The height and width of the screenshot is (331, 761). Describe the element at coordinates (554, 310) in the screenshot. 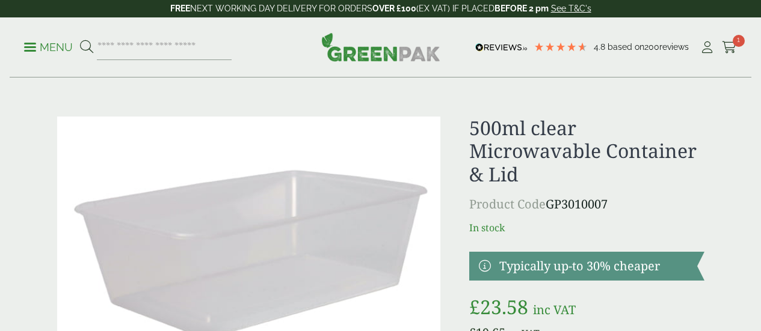

I see `span: inc VAT` at that location.